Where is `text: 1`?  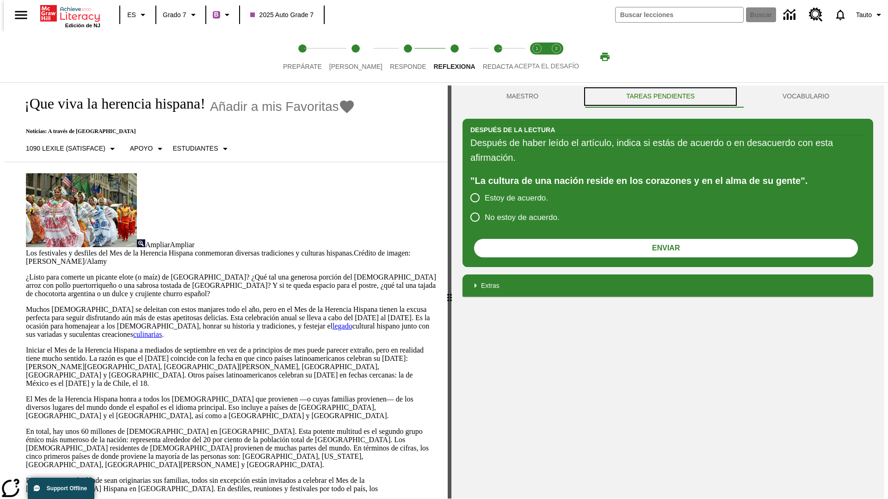 text: 1 is located at coordinates (536, 49).